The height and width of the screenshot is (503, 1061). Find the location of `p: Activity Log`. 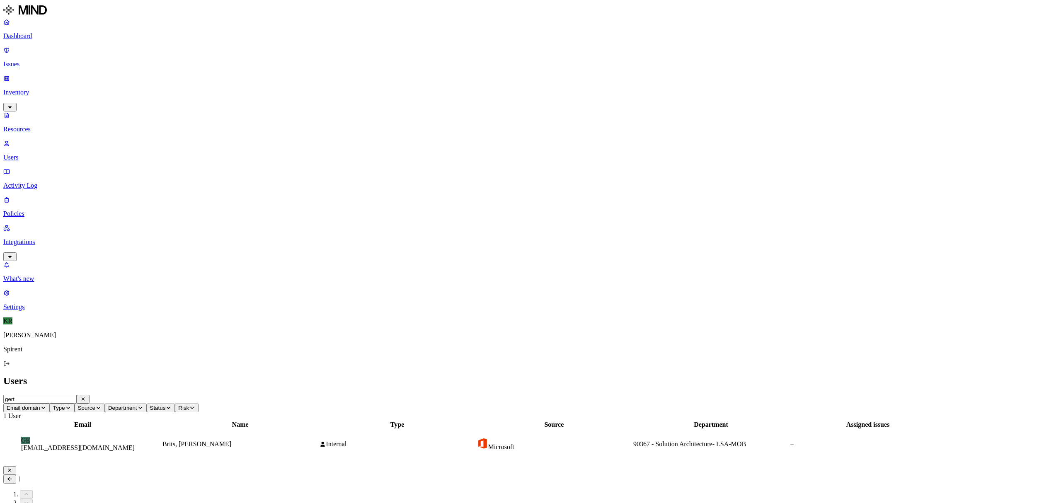

p: Activity Log is located at coordinates (530, 186).